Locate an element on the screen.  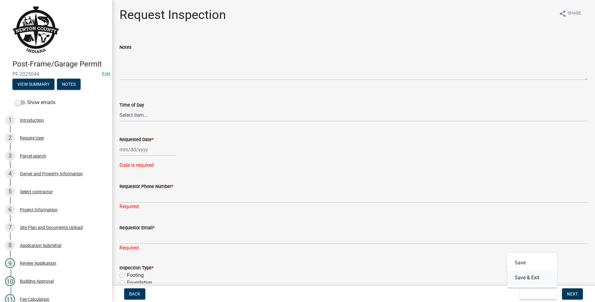
img: Newton County, Indiana is located at coordinates (36, 30).